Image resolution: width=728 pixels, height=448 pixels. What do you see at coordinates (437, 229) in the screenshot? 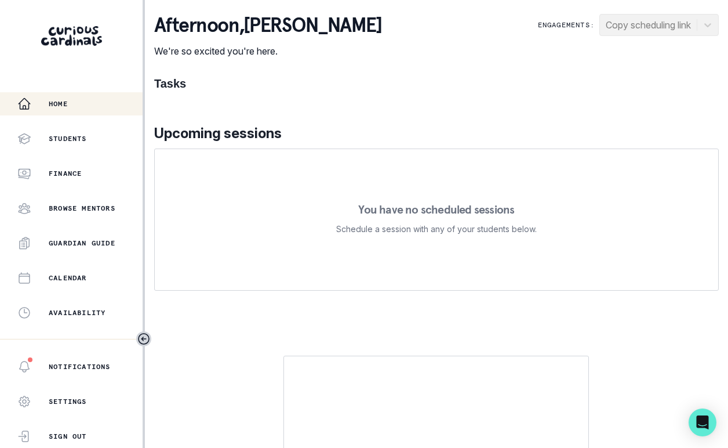
I see `p: Schedule a session with any of your students below.` at bounding box center [437, 229].